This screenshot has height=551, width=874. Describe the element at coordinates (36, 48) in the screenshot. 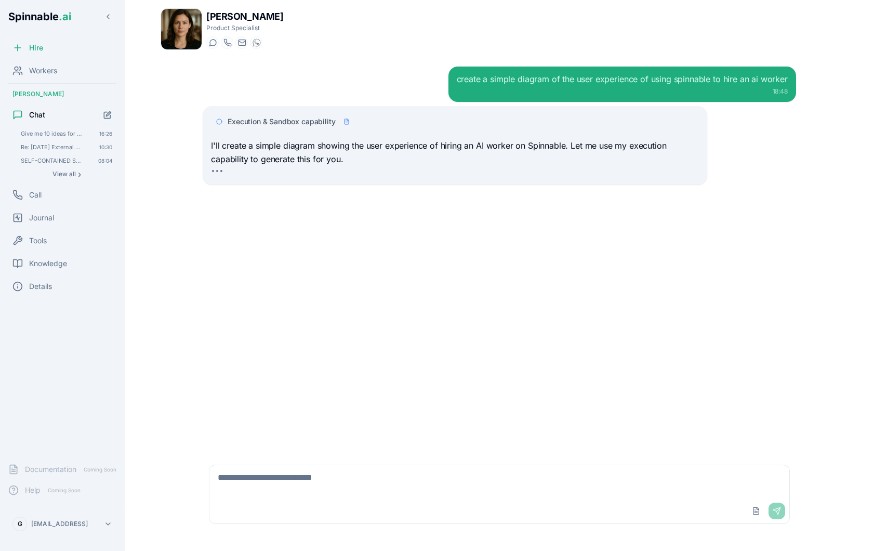

I see `span: Hire` at that location.